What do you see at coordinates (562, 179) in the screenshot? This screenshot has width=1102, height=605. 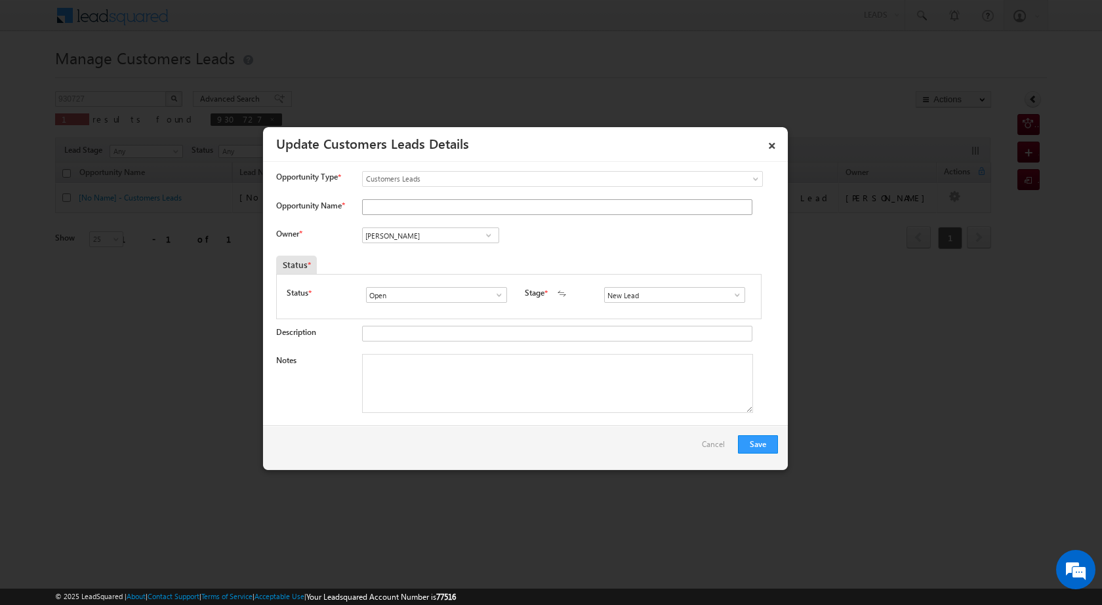 I see `a: Customers Leads` at bounding box center [562, 179].